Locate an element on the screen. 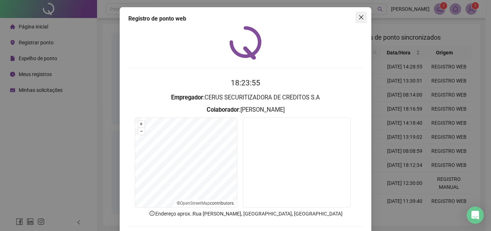 Image resolution: width=491 pixels, height=231 pixels. span: info-circle is located at coordinates (152, 213).